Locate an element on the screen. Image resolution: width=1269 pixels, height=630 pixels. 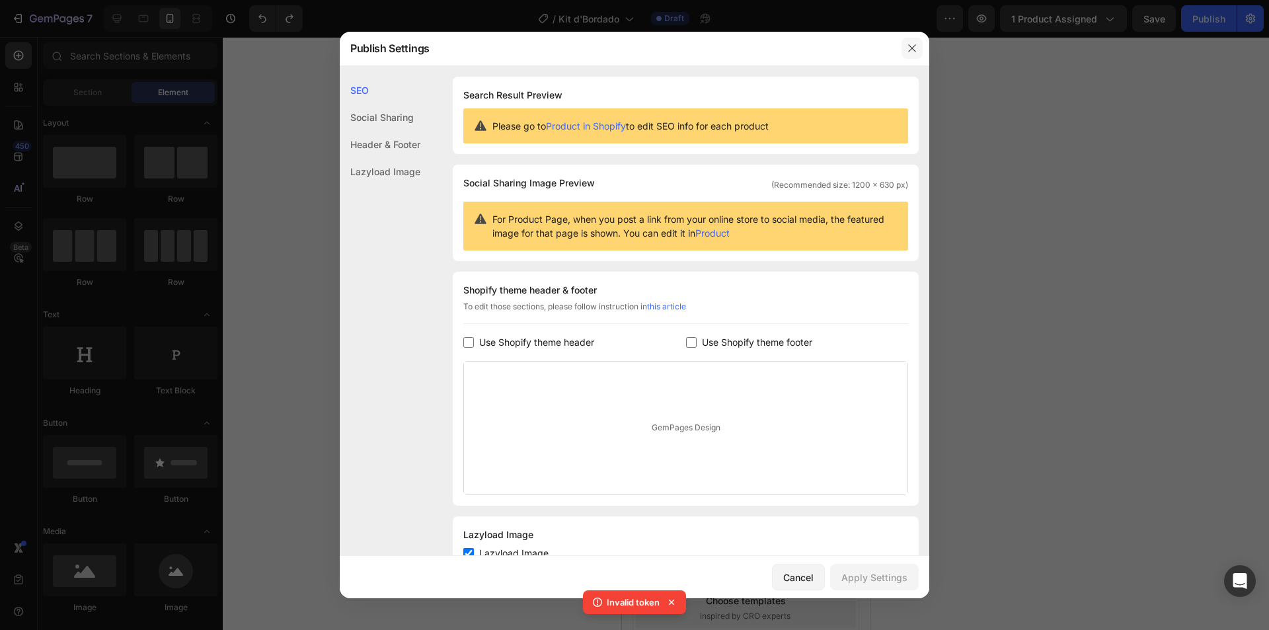
div: Choose templates is located at coordinates (124, 563).